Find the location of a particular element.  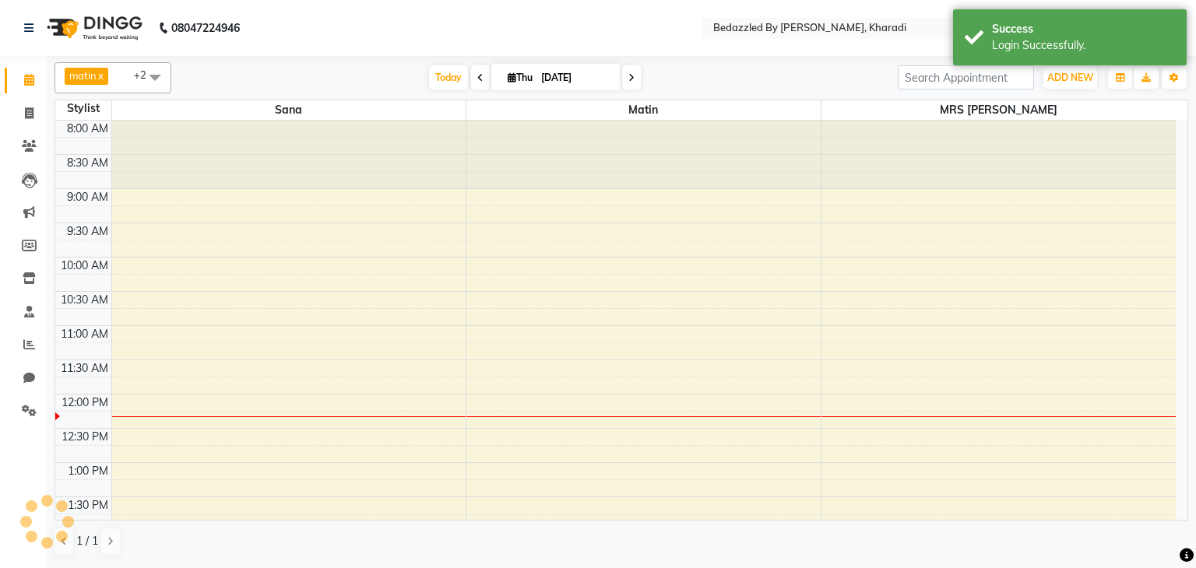

div: 12:30 PM is located at coordinates (85, 437).